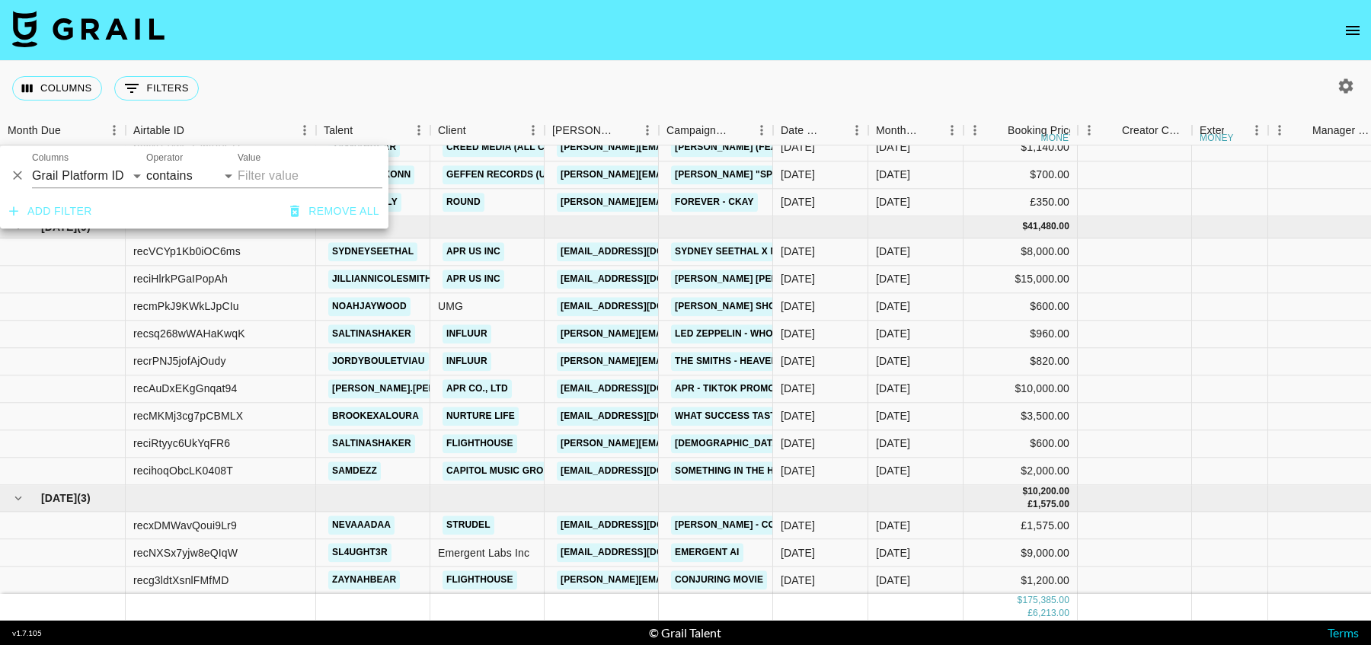  What do you see at coordinates (369, 306) in the screenshot?
I see `a: noahjaywood` at bounding box center [369, 306].